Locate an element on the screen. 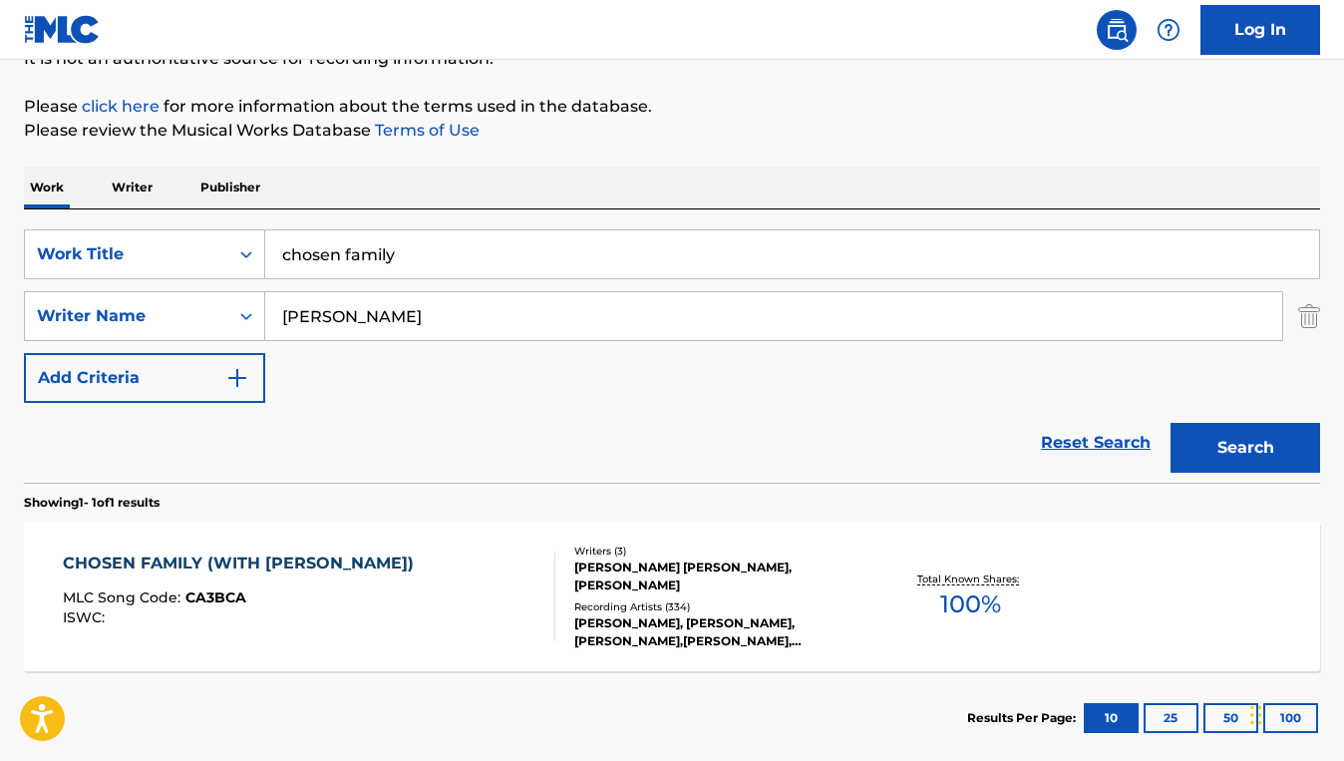 The height and width of the screenshot is (761, 1344). button: 10 is located at coordinates (1110, 718).